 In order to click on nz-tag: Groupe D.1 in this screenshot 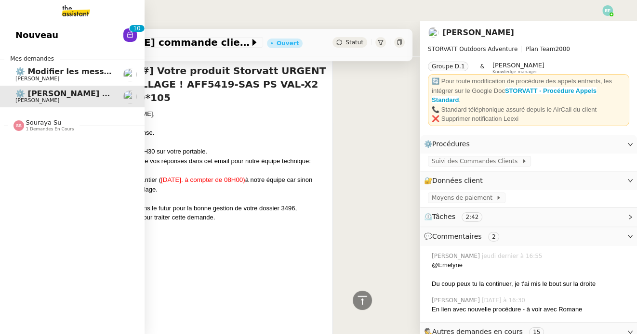, I will do `click(448, 67)`.